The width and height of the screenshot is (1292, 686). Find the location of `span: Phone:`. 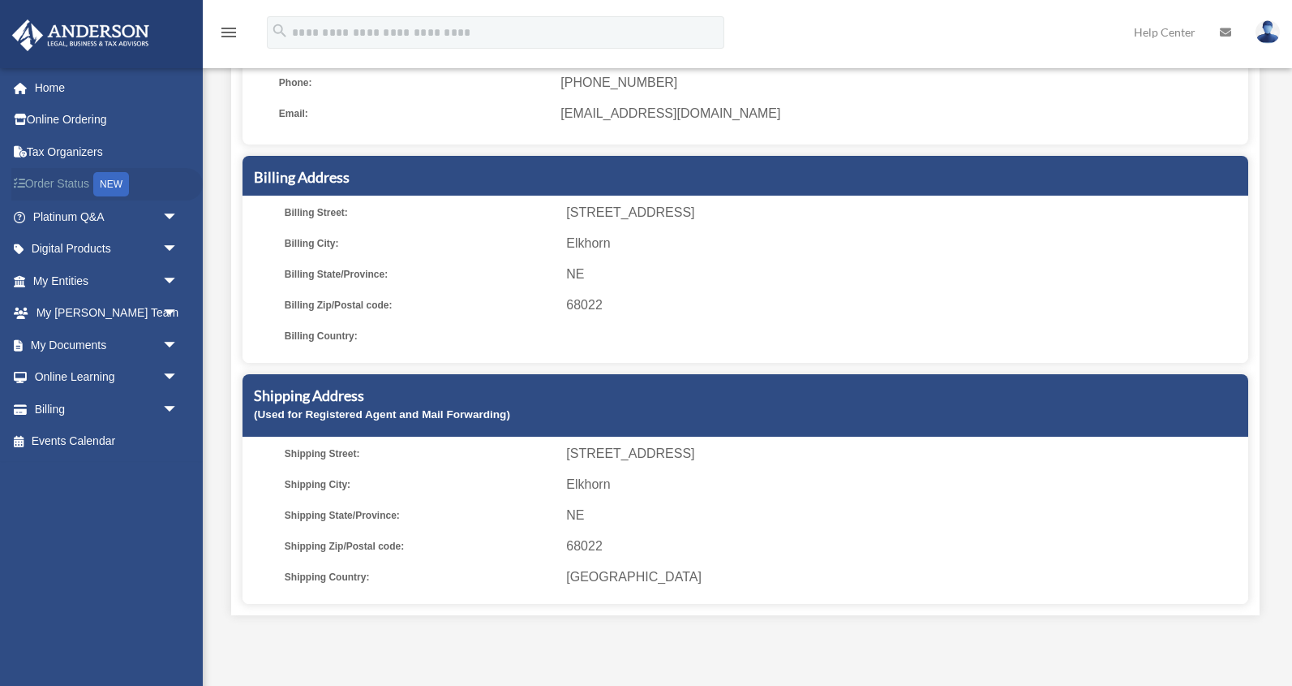

span: Phone: is located at coordinates (414, 83).